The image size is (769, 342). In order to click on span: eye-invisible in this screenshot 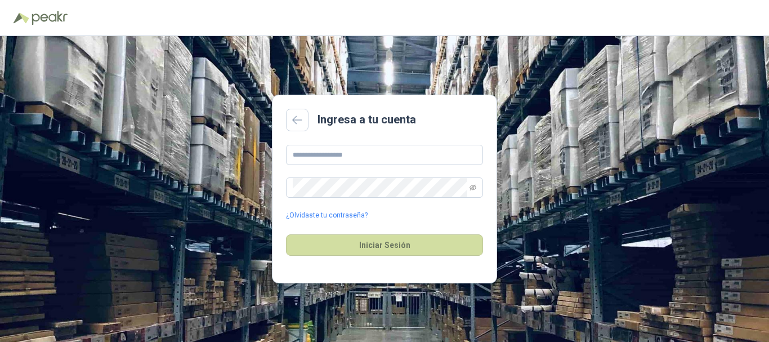, I will do `click(473, 187)`.